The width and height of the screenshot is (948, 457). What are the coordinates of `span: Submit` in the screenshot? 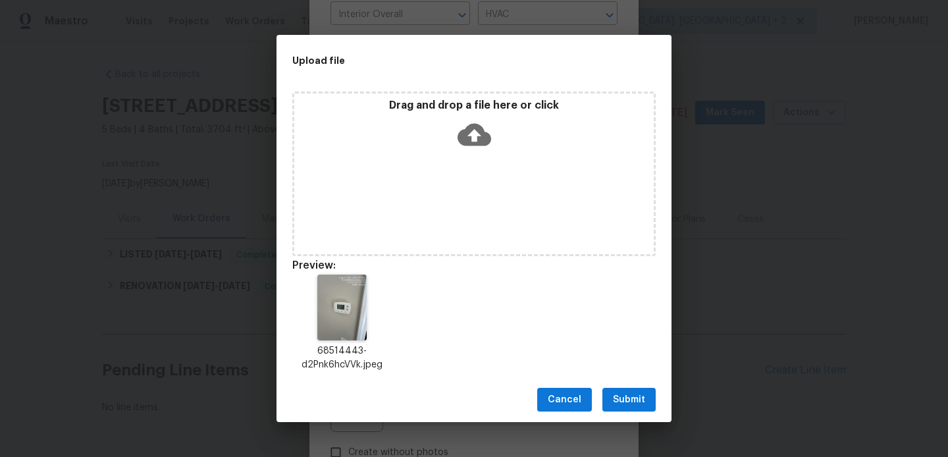 It's located at (629, 400).